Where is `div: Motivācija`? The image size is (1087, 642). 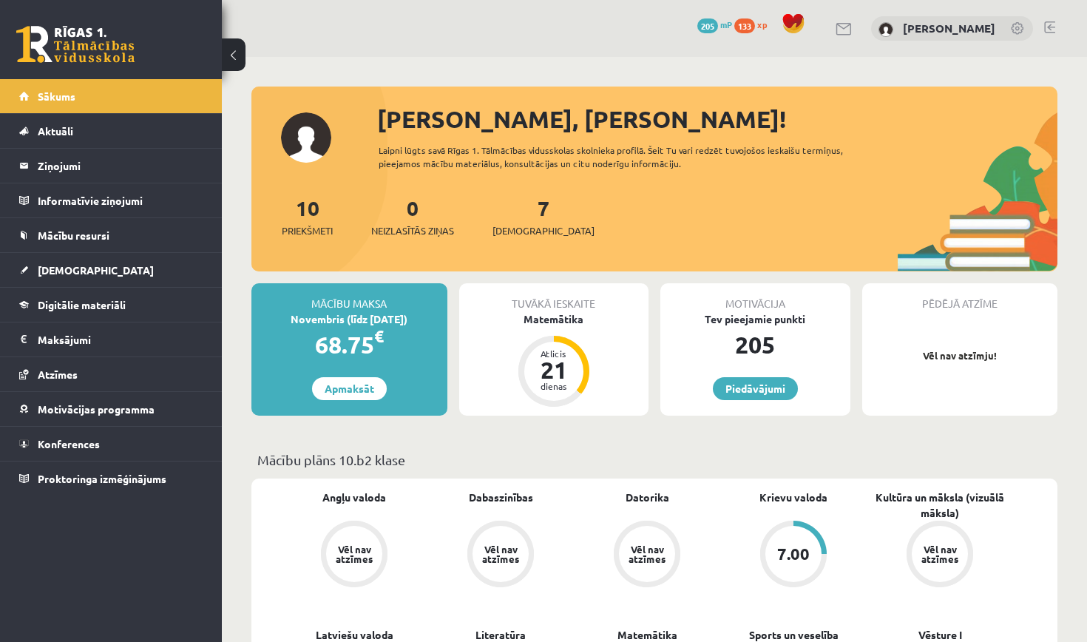
div: Motivācija is located at coordinates (755, 297).